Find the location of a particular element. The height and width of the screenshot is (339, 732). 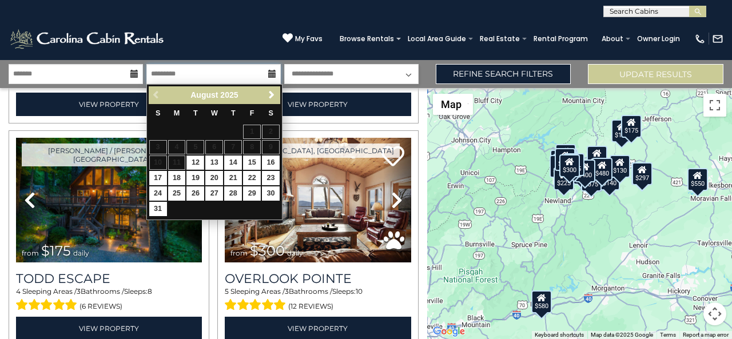

a: Browse Rentals is located at coordinates (367, 39).